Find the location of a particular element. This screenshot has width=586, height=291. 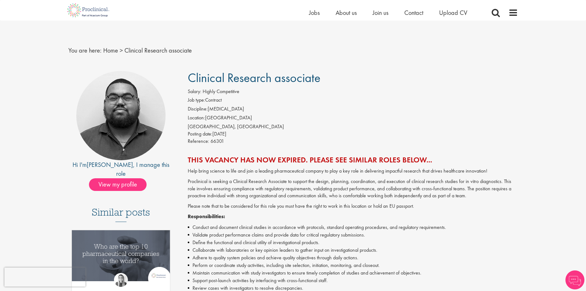

label: Location: is located at coordinates (196, 118).